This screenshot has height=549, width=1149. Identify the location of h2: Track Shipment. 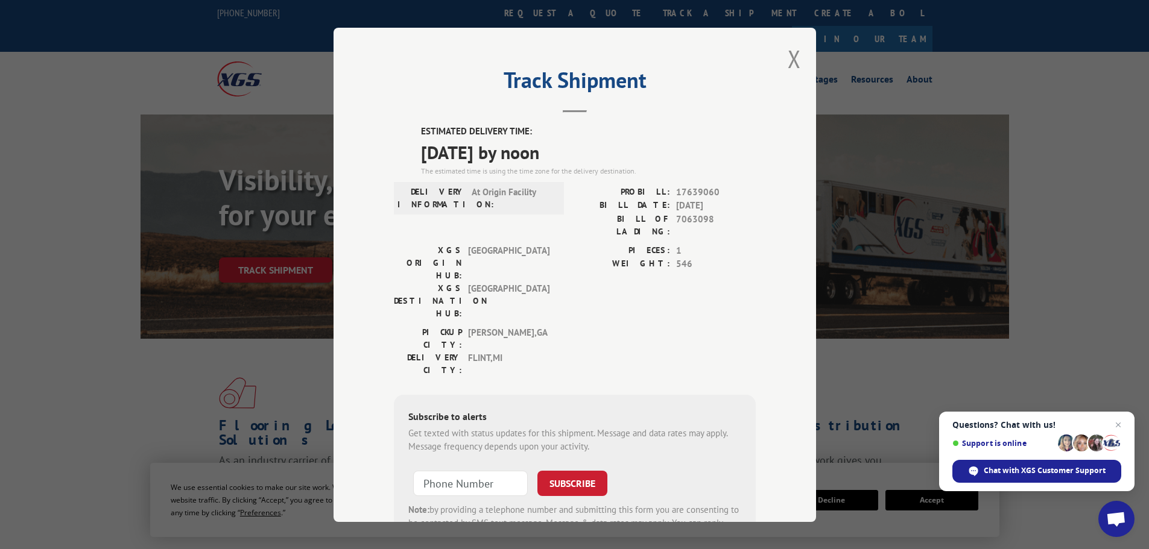
(575, 83).